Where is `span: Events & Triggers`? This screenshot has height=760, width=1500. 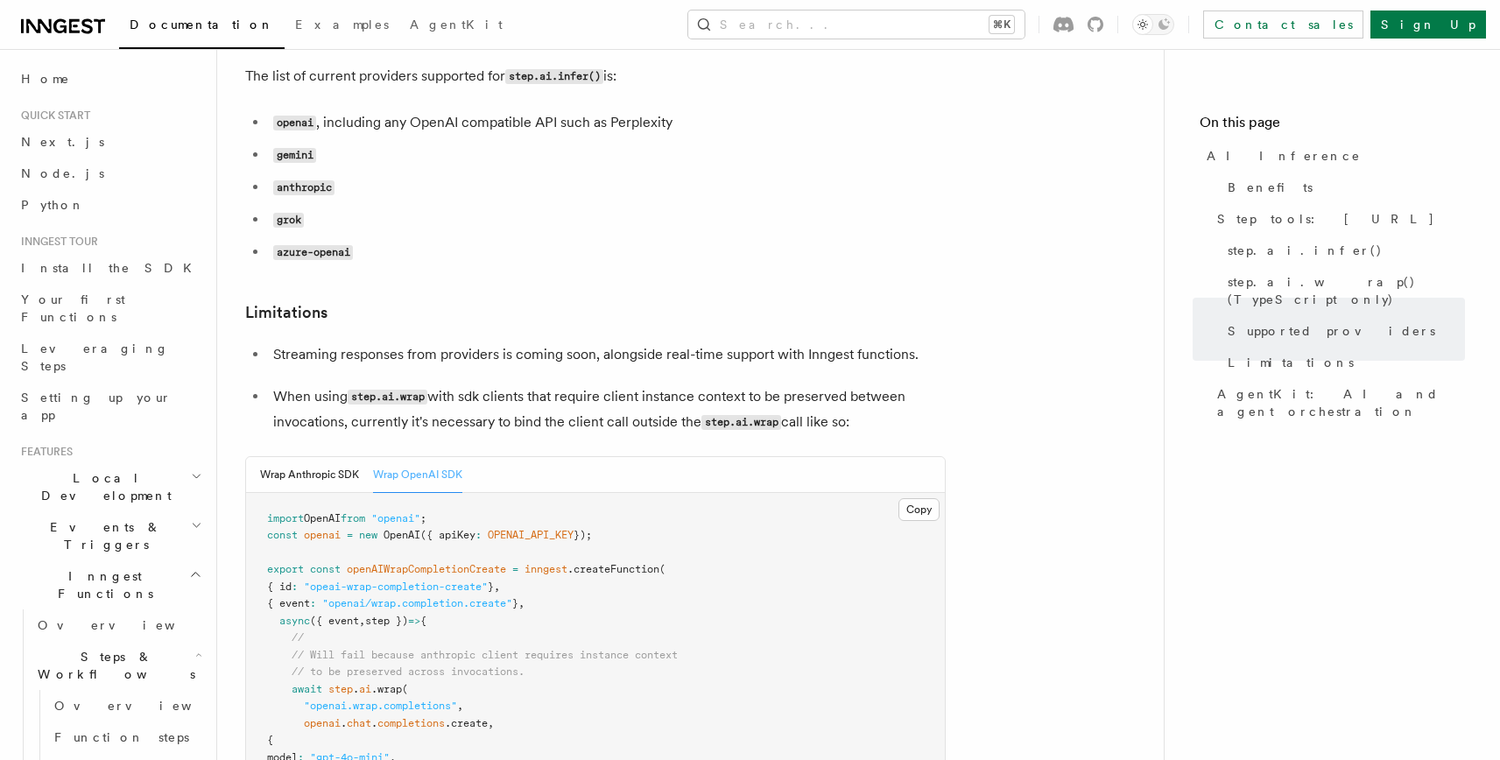
span: Events & Triggers is located at coordinates (102, 536).